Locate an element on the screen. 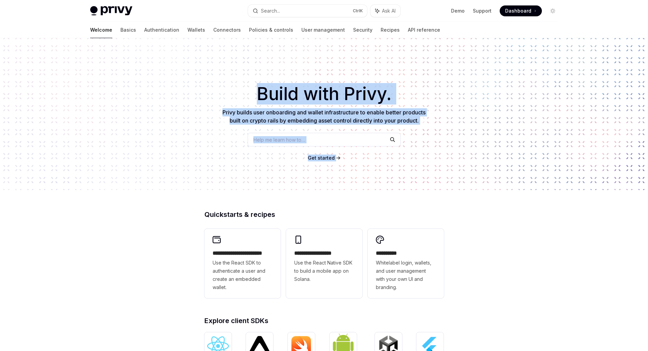 This screenshot has height=351, width=648. span: Whitelabel login, wallets, and user management with your own UI and branding. is located at coordinates (406, 275).